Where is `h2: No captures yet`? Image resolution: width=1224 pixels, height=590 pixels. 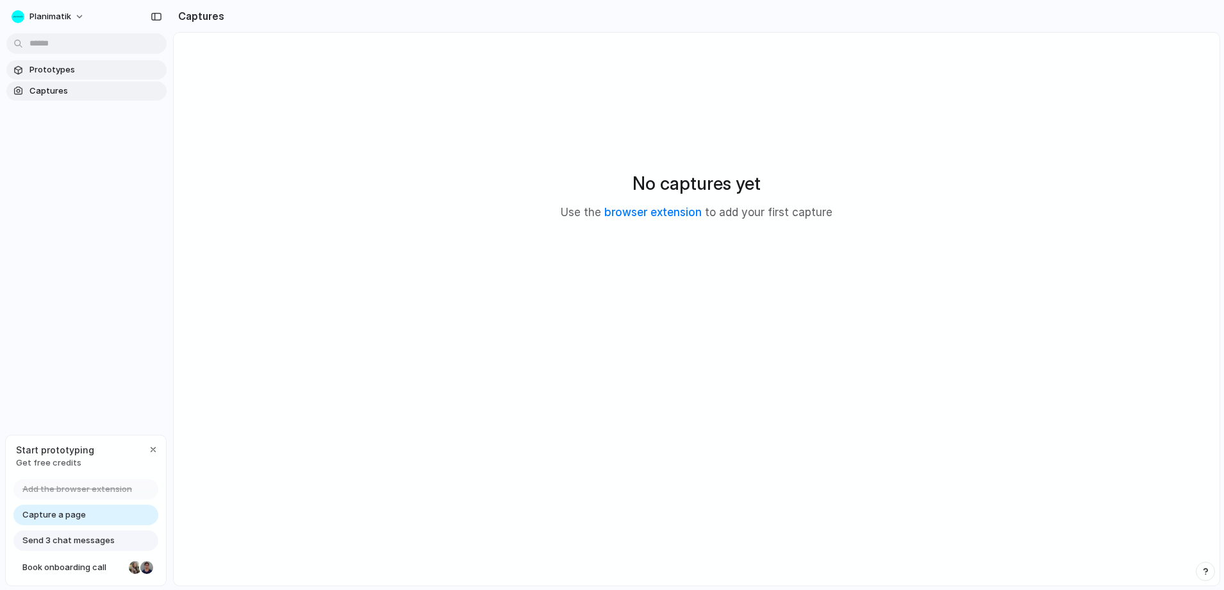
h2: No captures yet is located at coordinates (697, 183).